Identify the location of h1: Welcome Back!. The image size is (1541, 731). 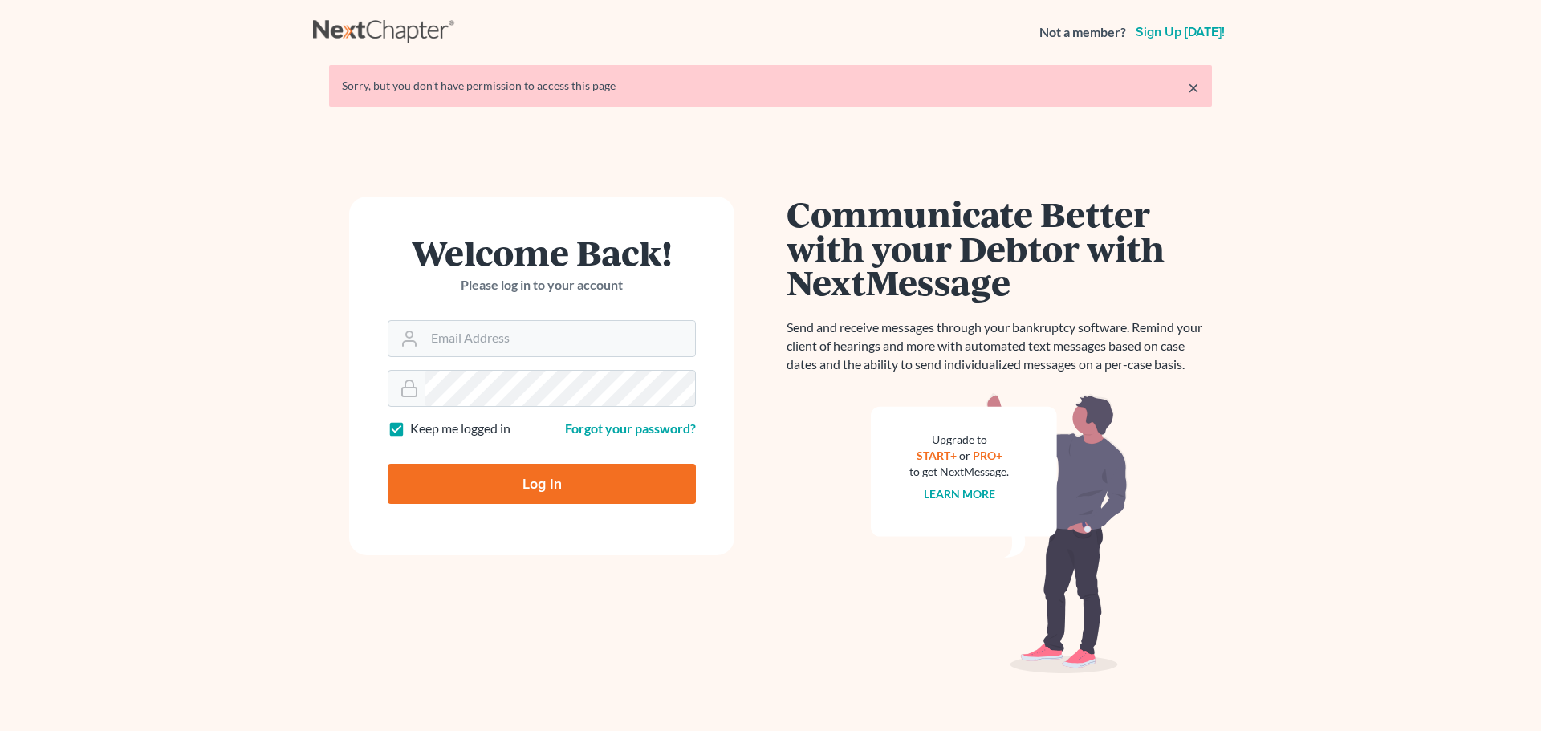
(542, 252).